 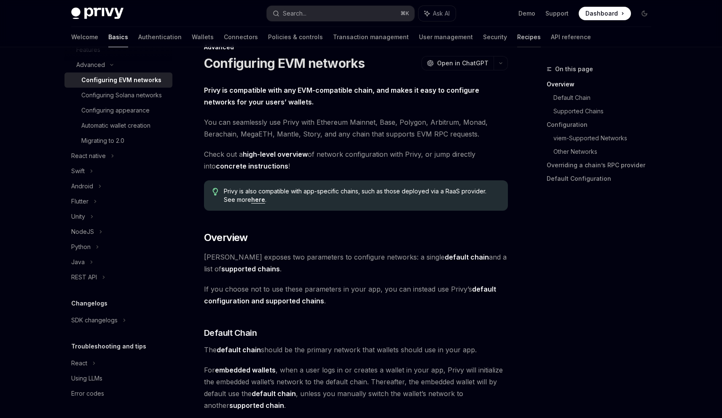 What do you see at coordinates (79, 363) in the screenshot?
I see `div: React` at bounding box center [79, 363].